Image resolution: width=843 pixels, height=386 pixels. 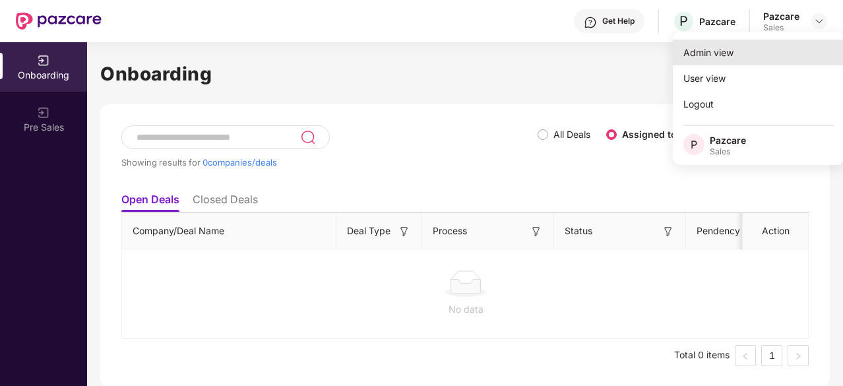 What do you see at coordinates (150, 202) in the screenshot?
I see `li: Open Deals` at bounding box center [150, 202].